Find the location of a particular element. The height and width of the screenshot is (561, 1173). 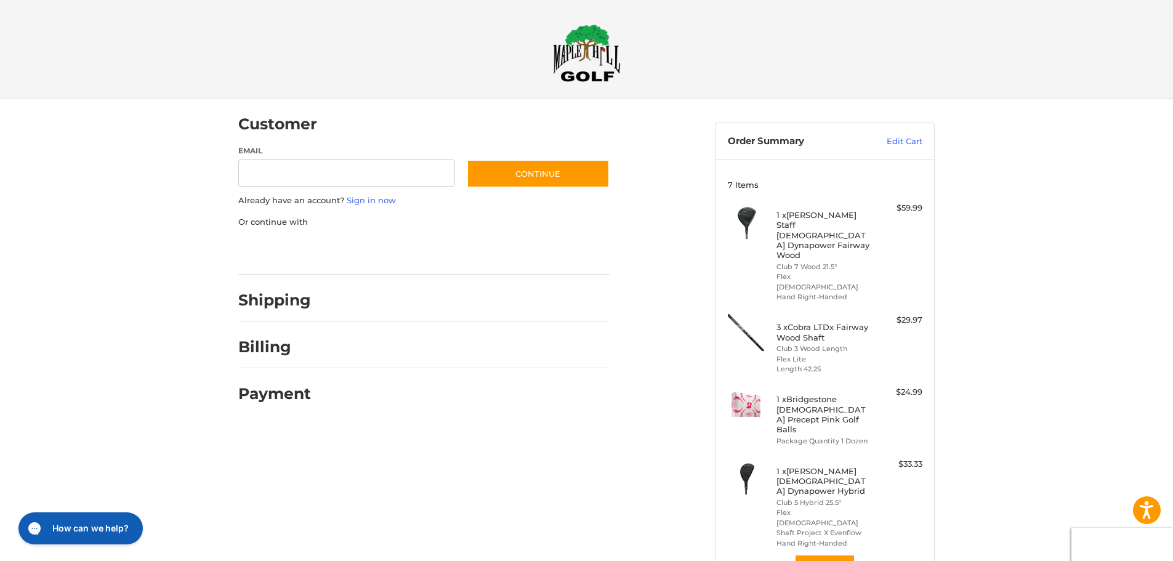

li: Club 3 Wood Length is located at coordinates (823, 349).